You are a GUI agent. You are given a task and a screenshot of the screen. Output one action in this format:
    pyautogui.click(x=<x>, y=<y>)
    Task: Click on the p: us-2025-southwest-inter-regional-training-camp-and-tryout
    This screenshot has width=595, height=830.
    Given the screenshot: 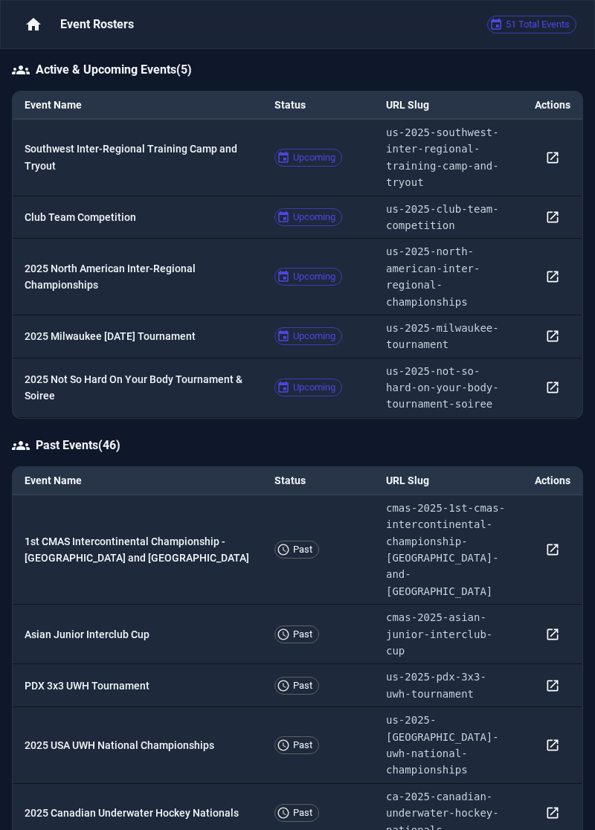 What is the action you would take?
    pyautogui.click(x=448, y=158)
    